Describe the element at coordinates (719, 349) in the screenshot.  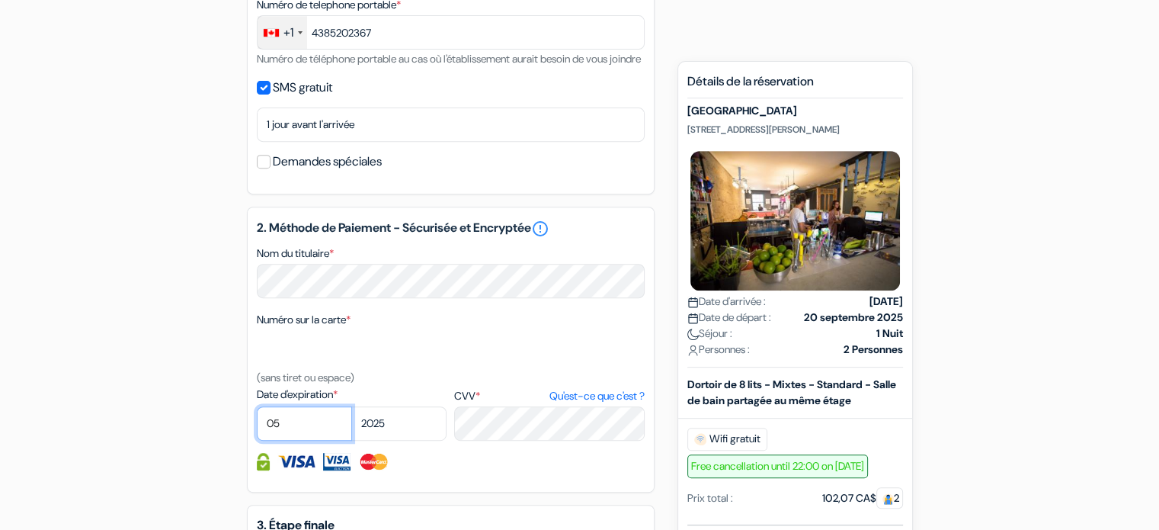
I see `span: Personnes :` at that location.